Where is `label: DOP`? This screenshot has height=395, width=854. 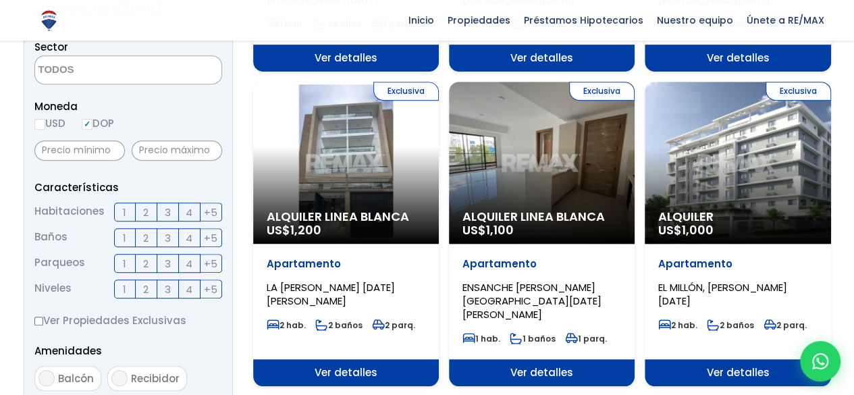
label: DOP is located at coordinates (98, 123).